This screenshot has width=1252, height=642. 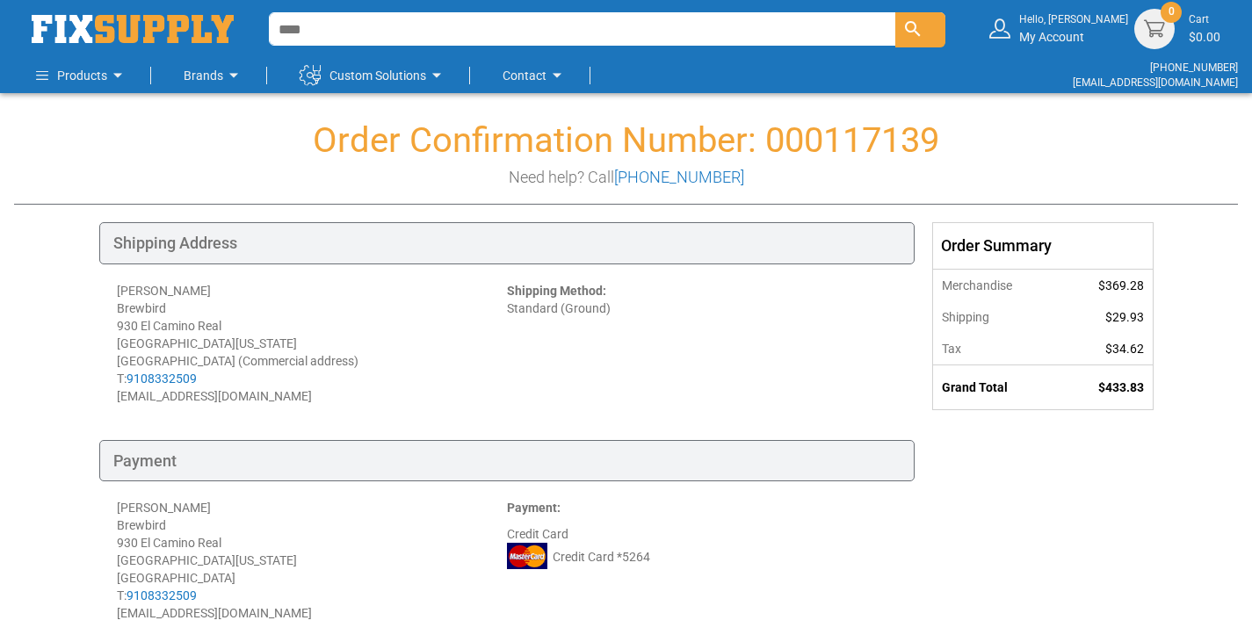 What do you see at coordinates (1205, 19) in the screenshot?
I see `small: Cart` at bounding box center [1205, 19].